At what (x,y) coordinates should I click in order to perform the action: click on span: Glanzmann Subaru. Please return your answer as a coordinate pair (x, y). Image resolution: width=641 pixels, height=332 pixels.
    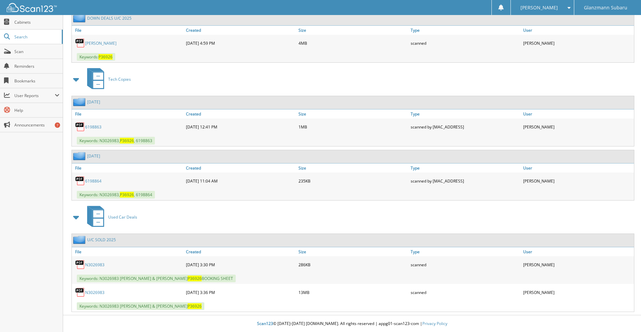
    Looking at the image, I should click on (606, 8).